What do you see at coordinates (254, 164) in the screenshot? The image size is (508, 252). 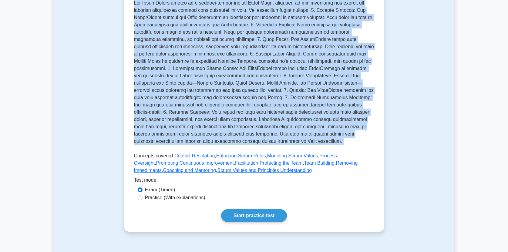 I see `p: Concepts covered: , , , , , , , , , ,` at bounding box center [254, 164].